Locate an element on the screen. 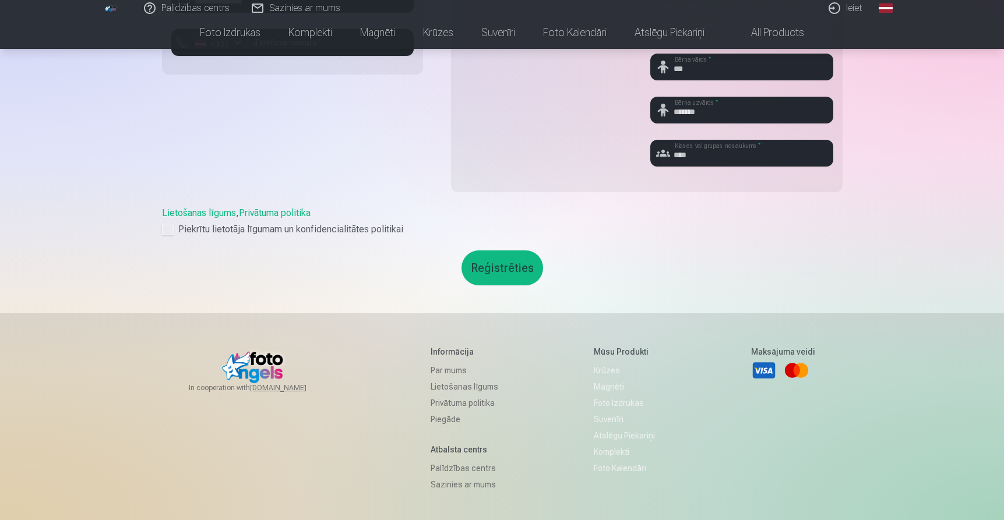  span: In cooperation with is located at coordinates (262, 388).